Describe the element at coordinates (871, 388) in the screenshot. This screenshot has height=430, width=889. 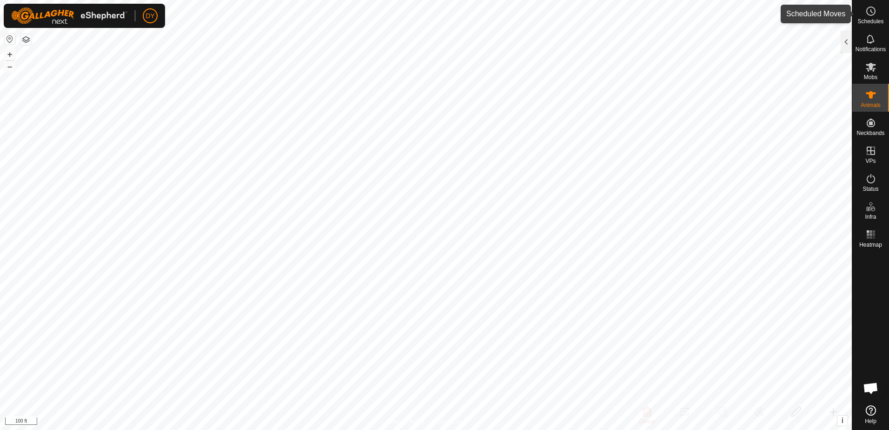
I see `div: Open chat` at that location.